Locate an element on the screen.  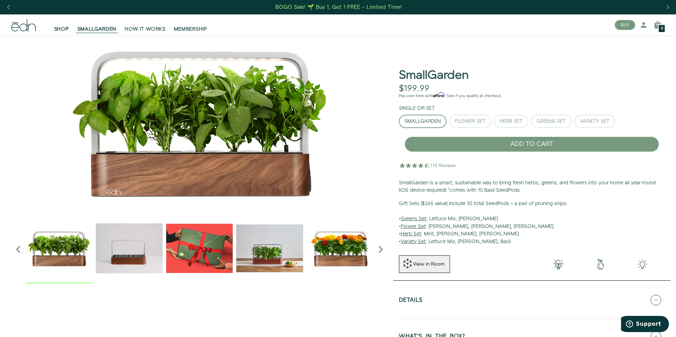
p: SmallGarden is a smart, sustainable way to bring fresh herbs, greens, and flowers into your home ... is located at coordinates (532, 187).